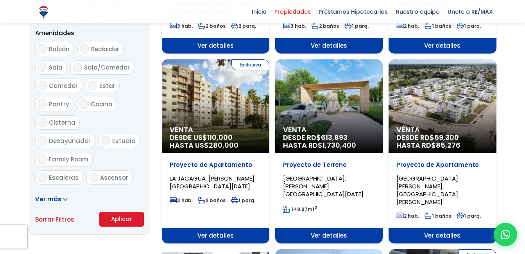 The width and height of the screenshot is (525, 254). I want to click on span: Únete a RE/MAX, so click(470, 12).